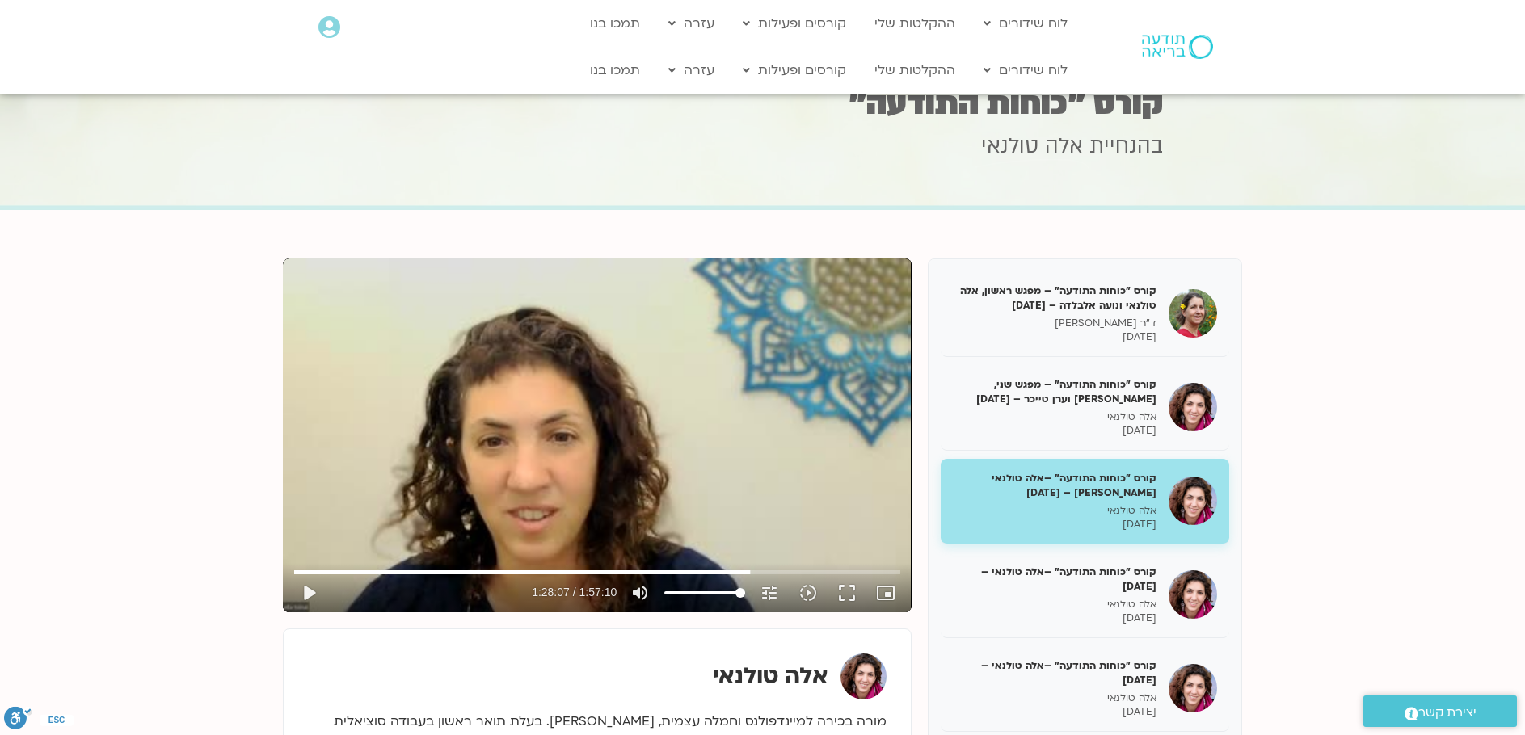  What do you see at coordinates (1126, 146) in the screenshot?
I see `span: בהנחיית` at bounding box center [1126, 146].